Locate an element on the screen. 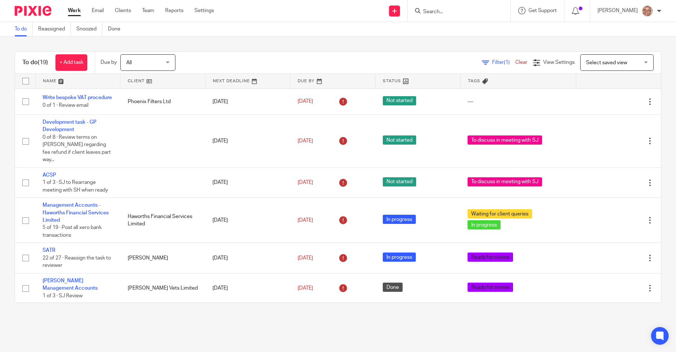 The image size is (676, 352). td: Phoenix Filters Ltd is located at coordinates (163, 101).